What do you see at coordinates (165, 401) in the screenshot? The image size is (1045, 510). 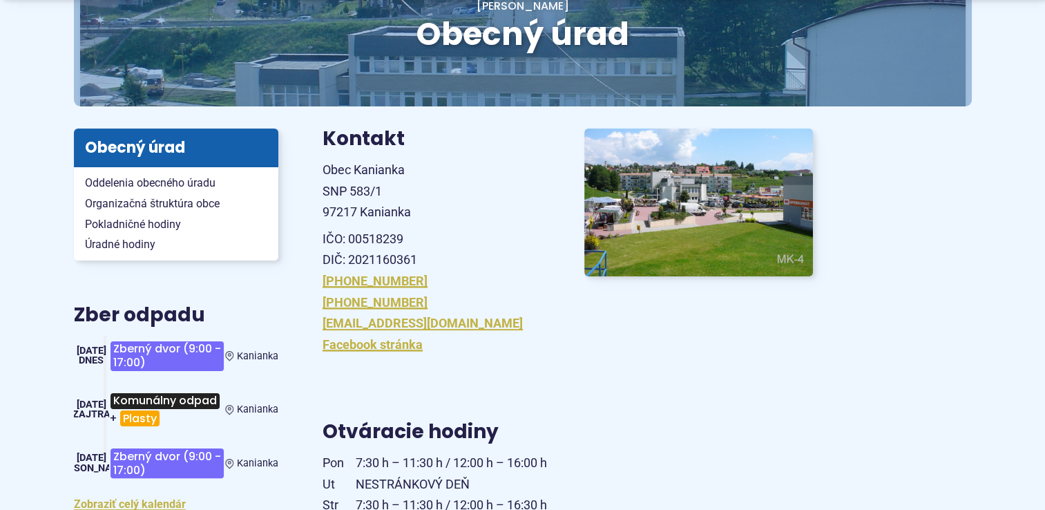 I see `span: Komunálny odpad` at bounding box center [165, 401].